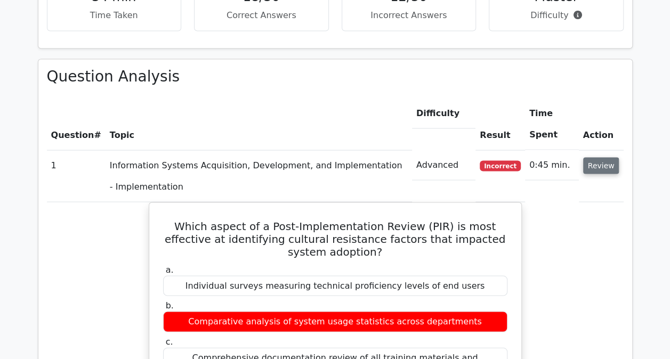 The image size is (670, 359). I want to click on td: Advanced, so click(443, 165).